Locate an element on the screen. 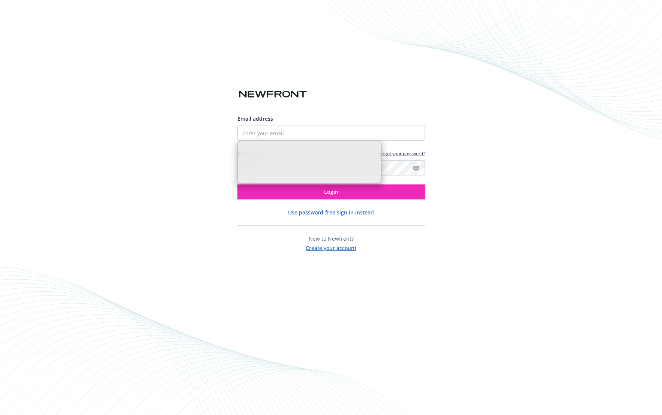 This screenshot has width=662, height=415. button: Login is located at coordinates (331, 192).